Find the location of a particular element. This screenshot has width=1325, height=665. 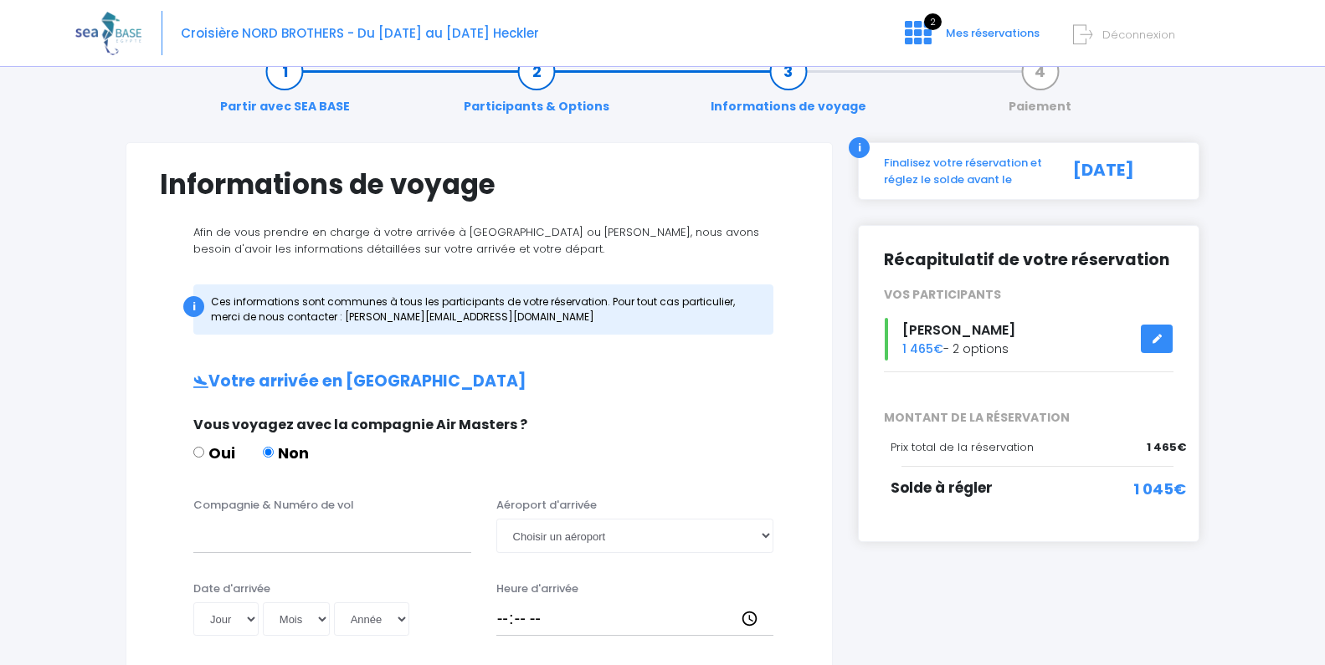

div: VOS PARTICIPANTS is located at coordinates (1029, 295).